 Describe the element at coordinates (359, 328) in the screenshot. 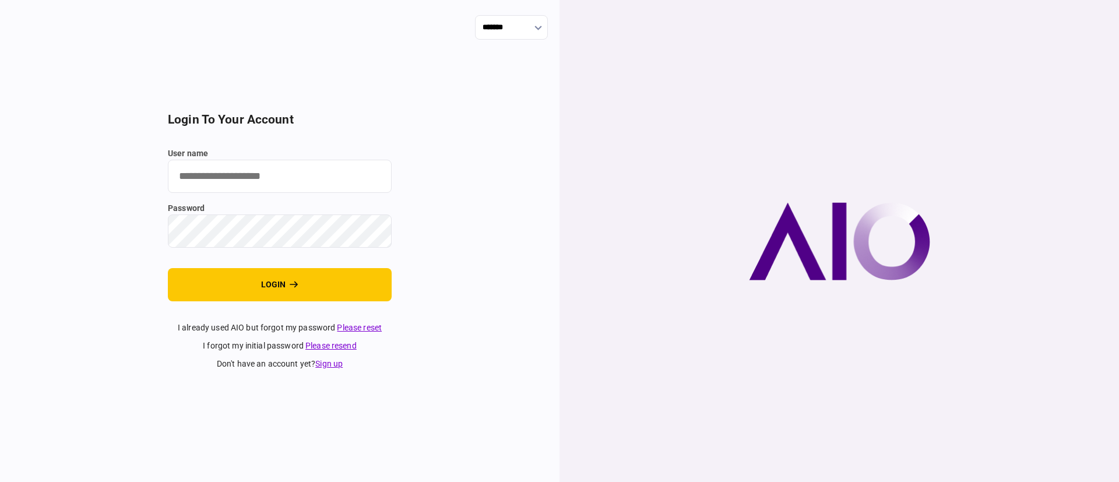

I see `a: Please reset` at that location.